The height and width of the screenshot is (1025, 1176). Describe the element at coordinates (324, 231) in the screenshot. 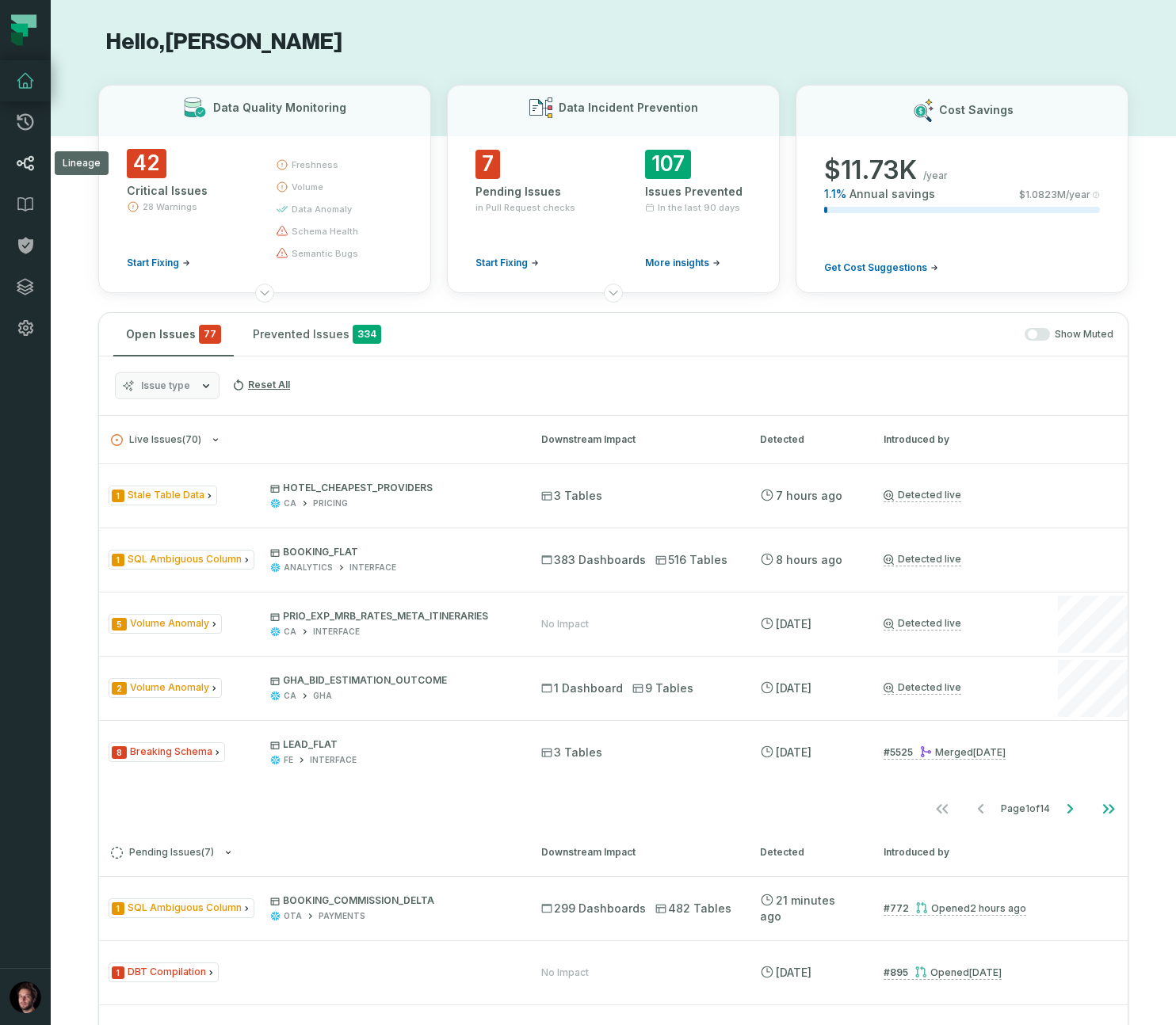

I see `span: schema health` at that location.